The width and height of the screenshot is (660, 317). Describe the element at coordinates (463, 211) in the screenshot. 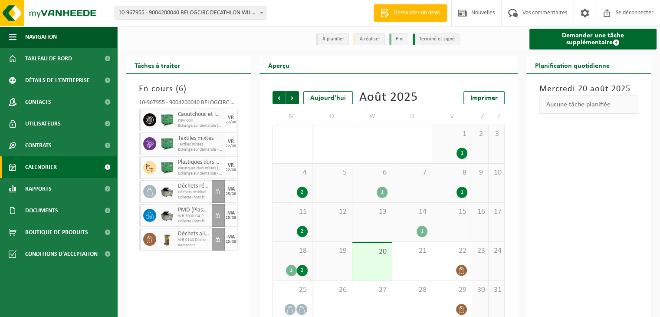

I see `font: 15` at that location.